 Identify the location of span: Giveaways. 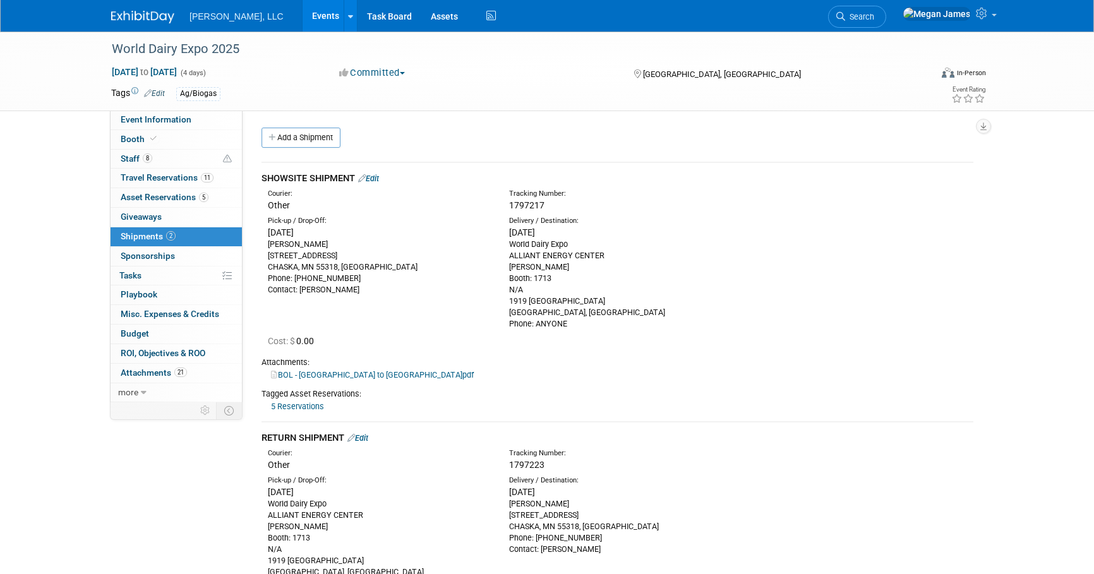
(141, 217).